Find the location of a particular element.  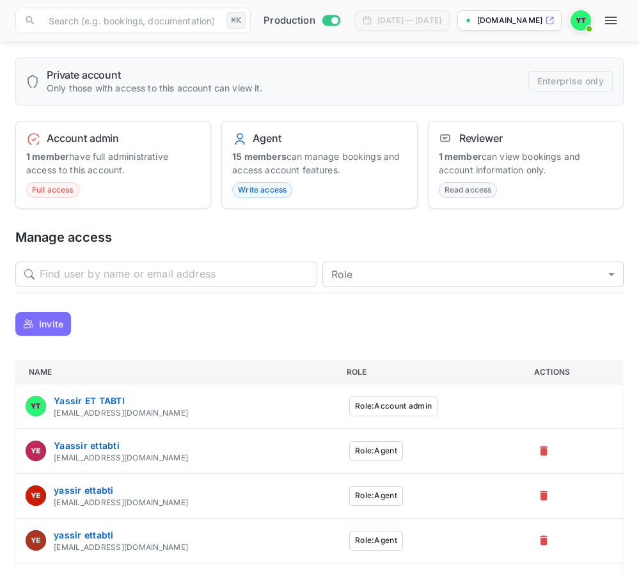

h6: Reviewer is located at coordinates (481, 138).